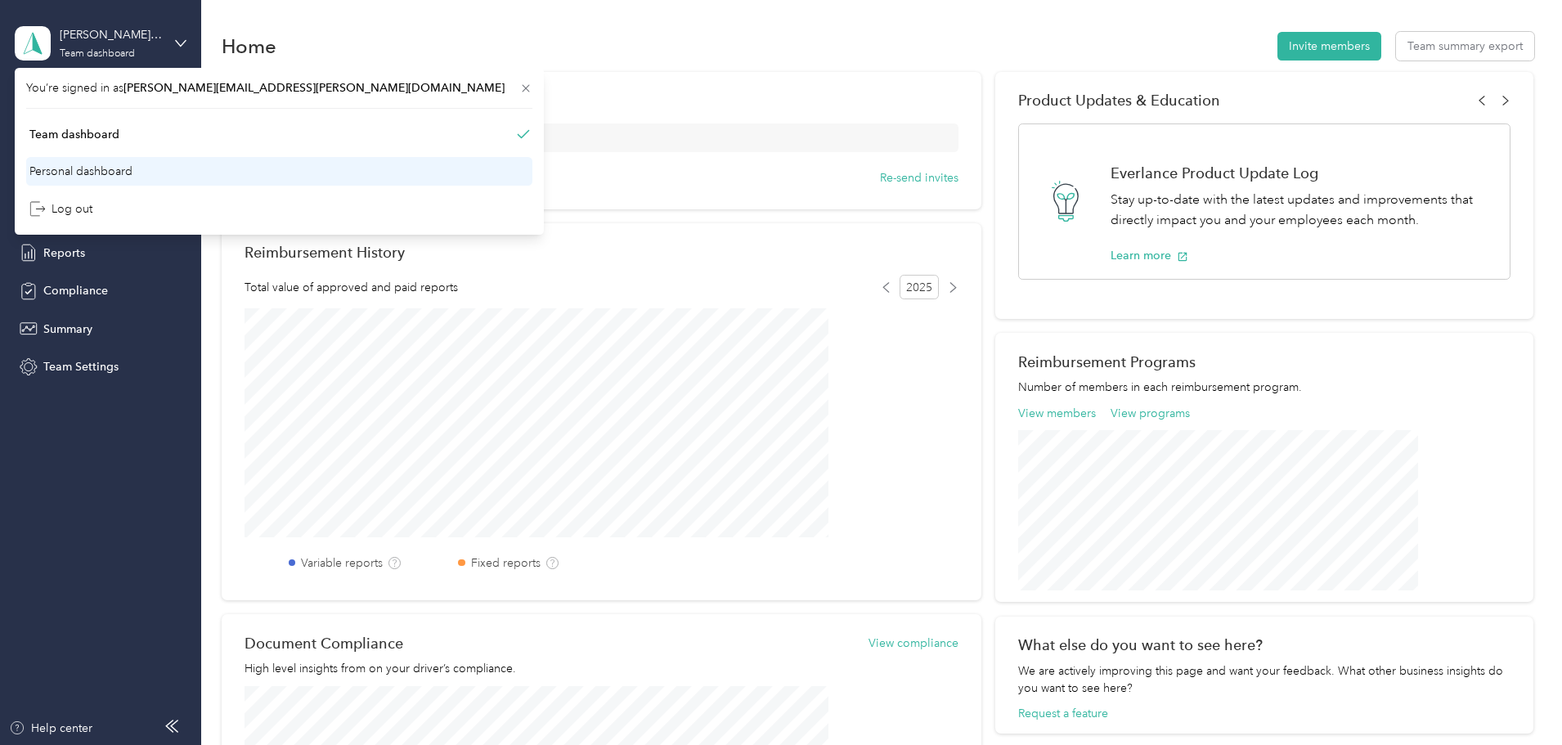  I want to click on label: Fixed reports, so click(505, 562).